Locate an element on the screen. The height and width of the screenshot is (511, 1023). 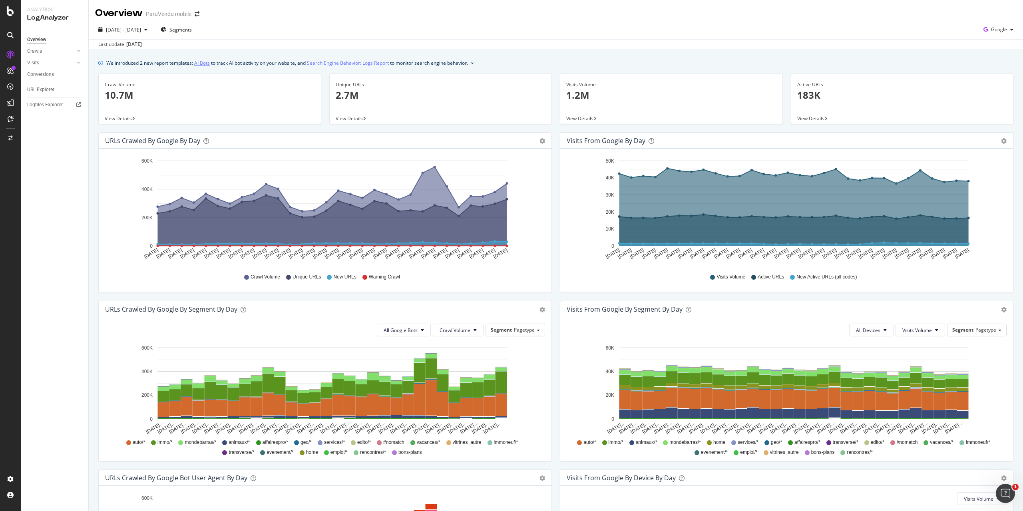
div: info banner is located at coordinates (556, 63).